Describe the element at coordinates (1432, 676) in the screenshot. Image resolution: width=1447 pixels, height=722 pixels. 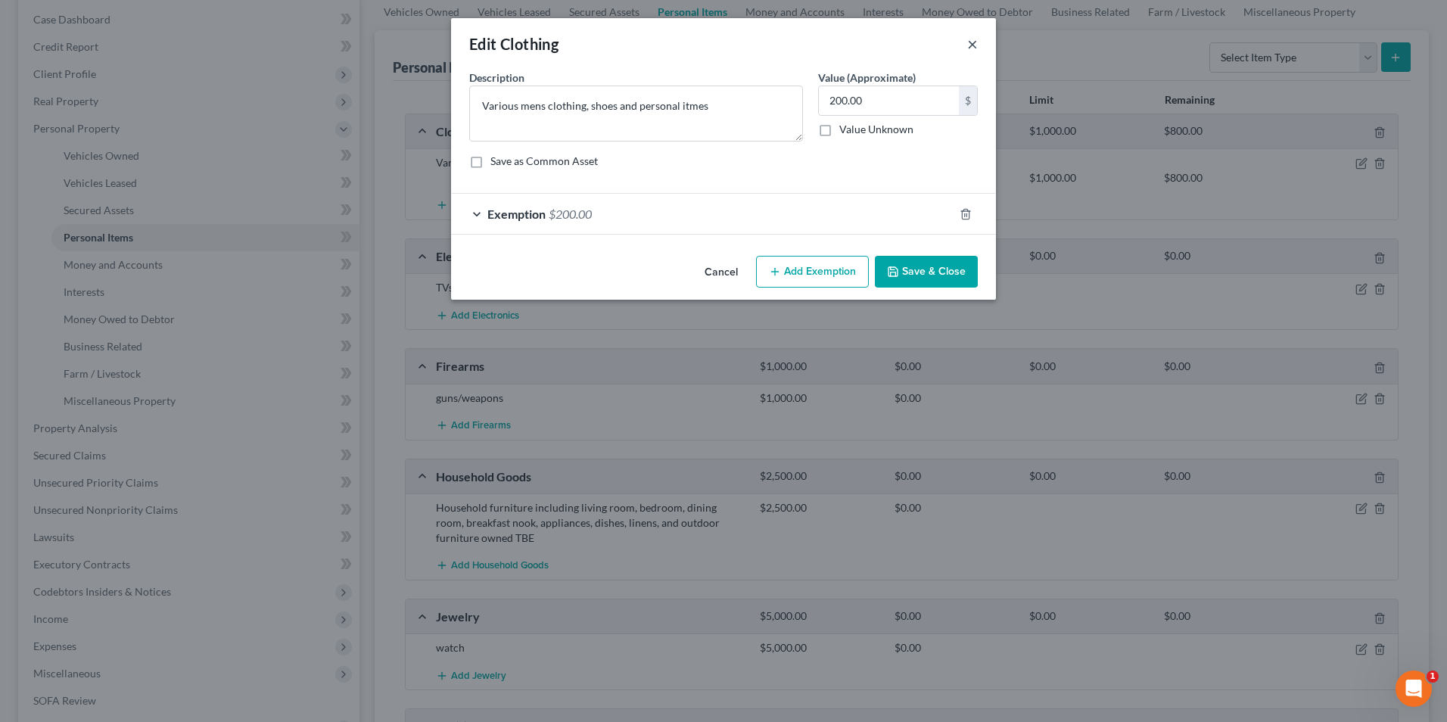
I see `span: 1` at that location.